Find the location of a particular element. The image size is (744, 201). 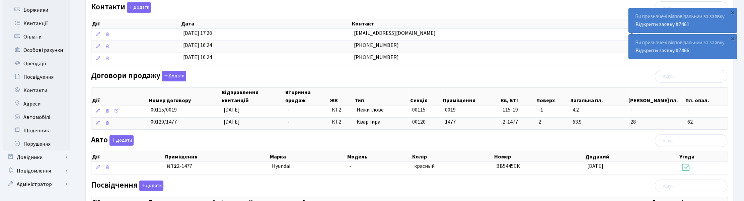

a: Адміністратор is located at coordinates (37, 184).